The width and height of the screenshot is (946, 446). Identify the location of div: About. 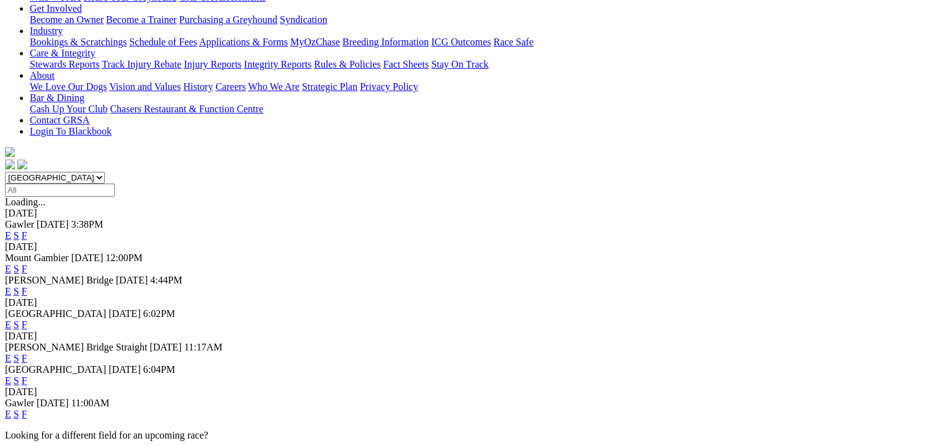
(485, 87).